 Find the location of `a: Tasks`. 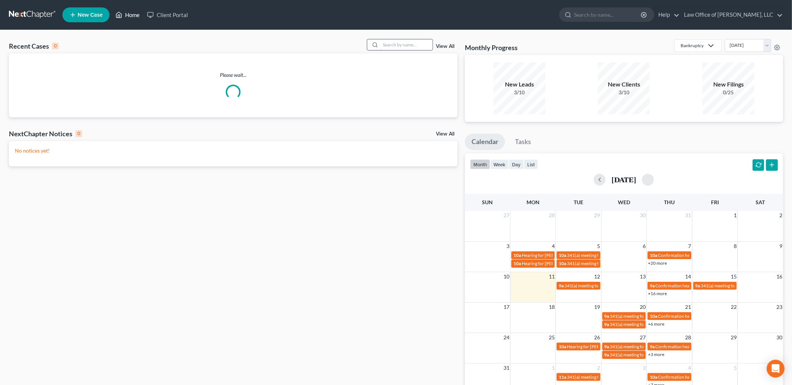

a: Tasks is located at coordinates (523, 142).